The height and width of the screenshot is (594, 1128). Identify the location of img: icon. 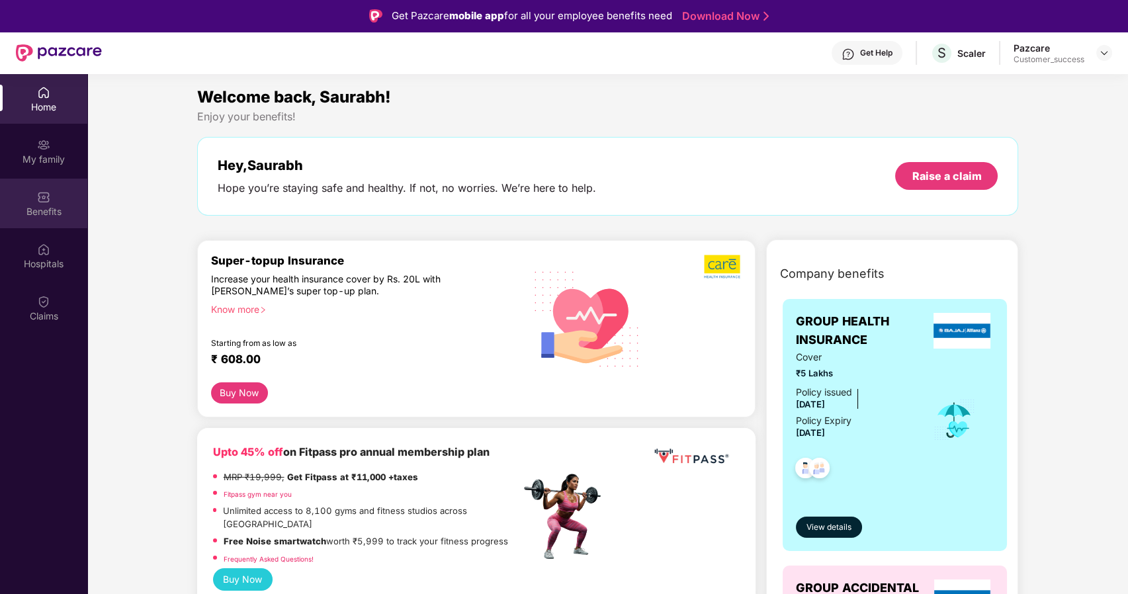
(954, 420).